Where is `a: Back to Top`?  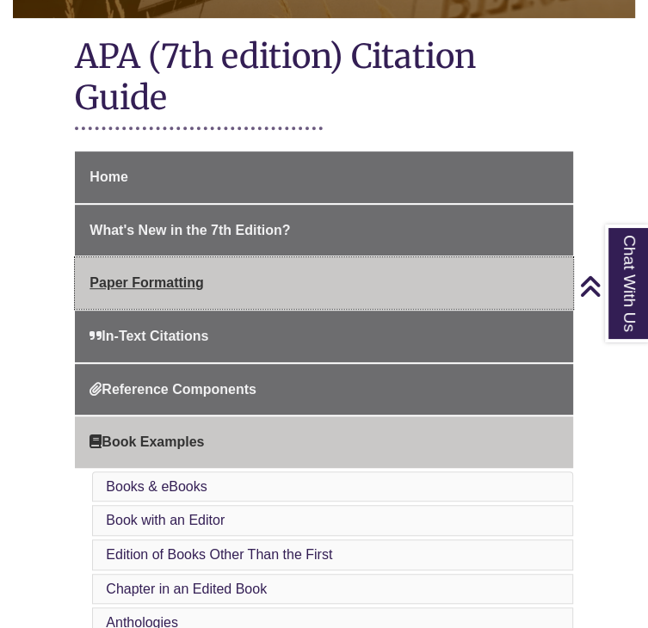
a: Back to Top is located at coordinates (611, 286).